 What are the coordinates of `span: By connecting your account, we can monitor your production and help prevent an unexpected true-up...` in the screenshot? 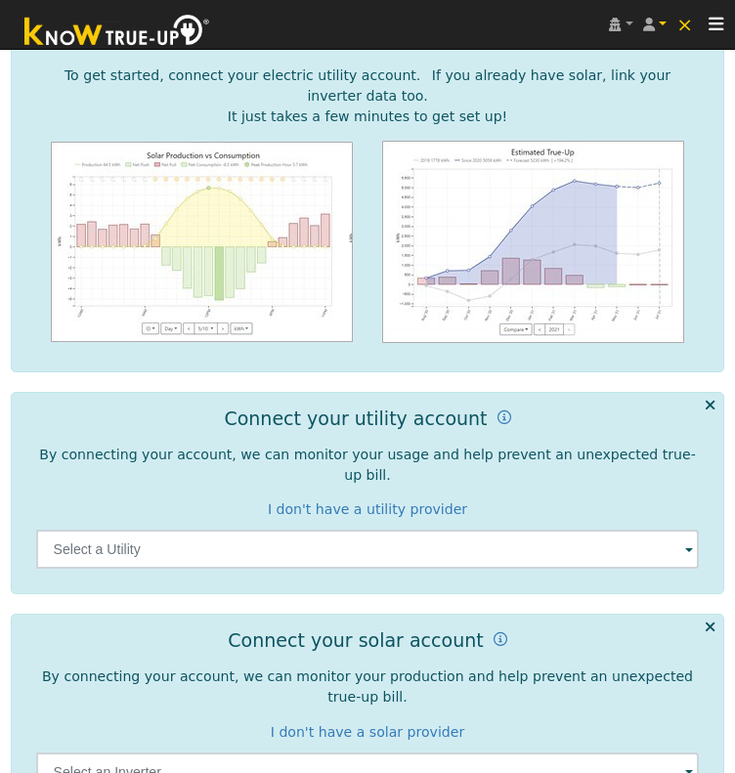 It's located at (368, 686).